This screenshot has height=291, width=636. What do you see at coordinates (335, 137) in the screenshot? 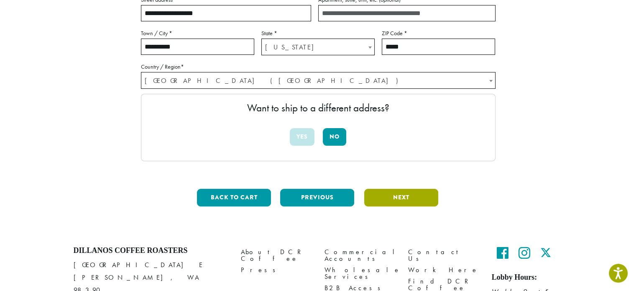
I see `button: No` at bounding box center [335, 137].